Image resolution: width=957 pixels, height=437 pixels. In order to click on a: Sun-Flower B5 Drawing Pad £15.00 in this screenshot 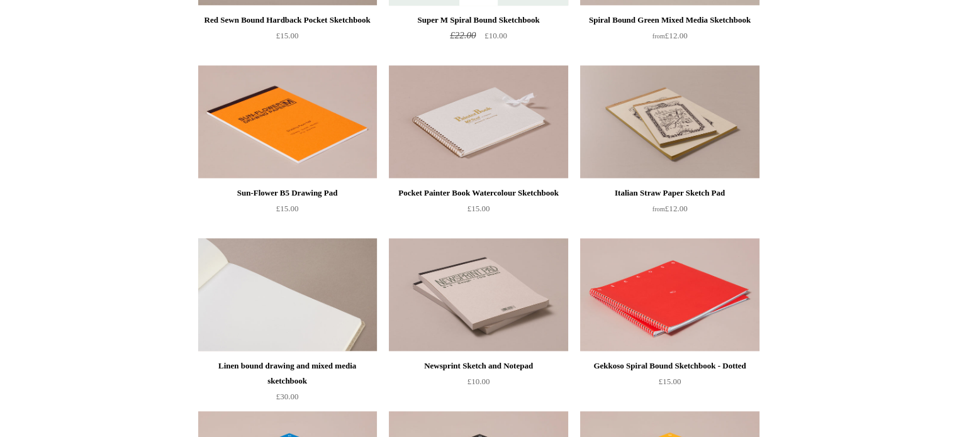, I will do `click(288, 212)`.